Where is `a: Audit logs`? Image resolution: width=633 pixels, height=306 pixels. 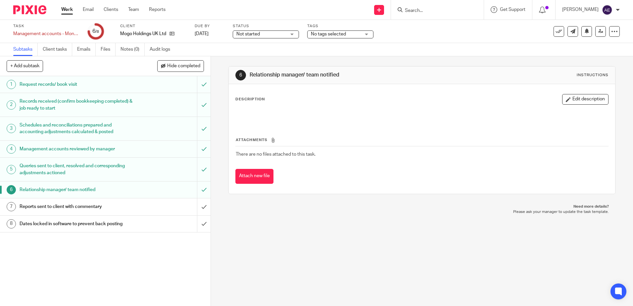
a: Audit logs is located at coordinates (162, 49).